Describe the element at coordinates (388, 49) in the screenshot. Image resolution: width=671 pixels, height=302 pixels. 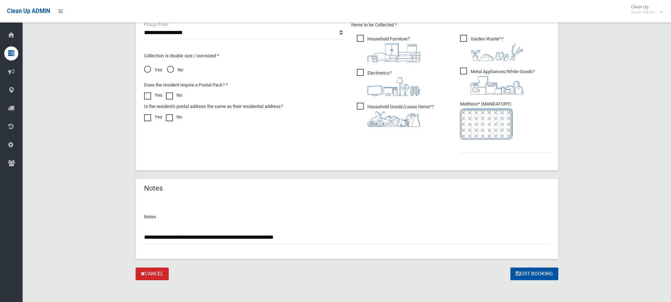
I see `span: Household Furniture` at that location.